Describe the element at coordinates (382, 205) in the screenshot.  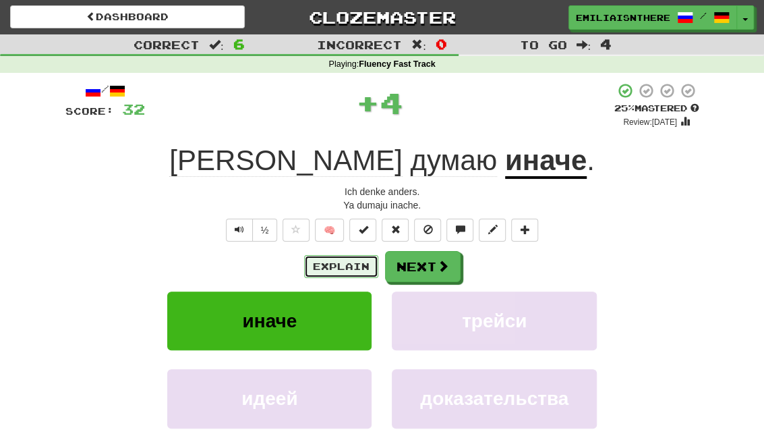
I see `div: Ya dumaju inache.` at that location.